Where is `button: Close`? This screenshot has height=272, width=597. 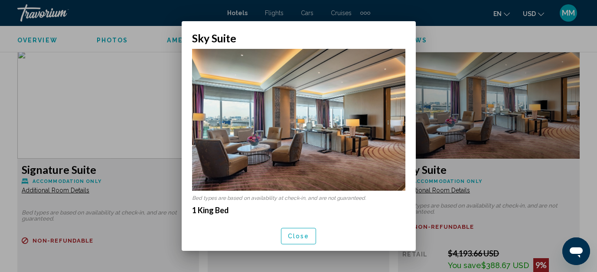
button: Close is located at coordinates (298, 236).